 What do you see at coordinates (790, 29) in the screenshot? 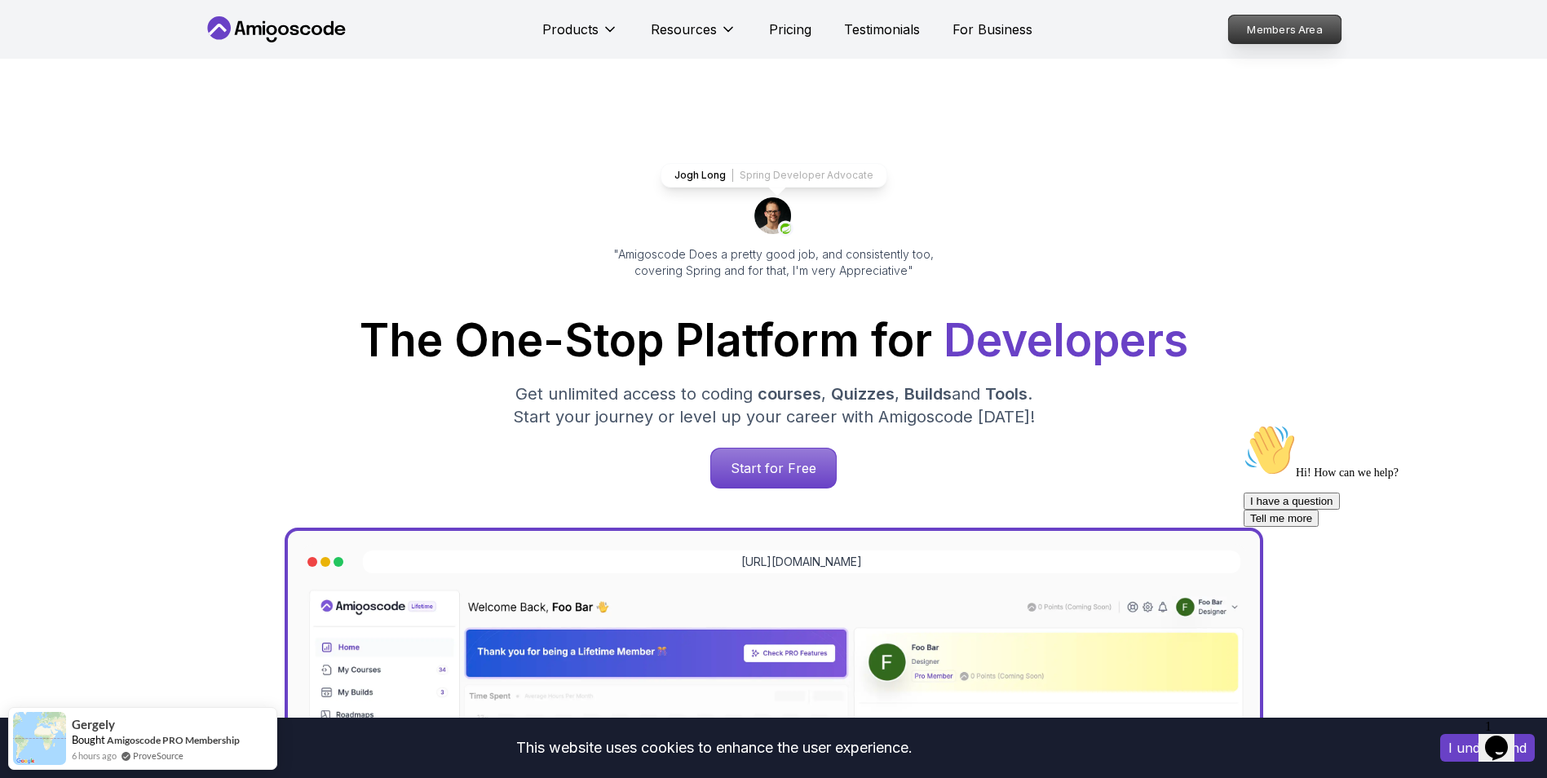
I see `p: Pricing` at bounding box center [790, 29].